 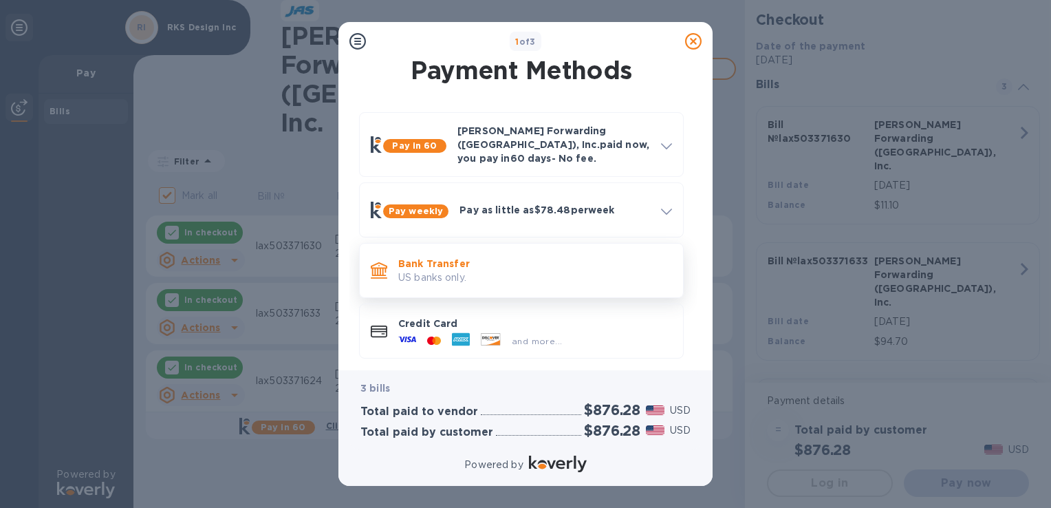 What do you see at coordinates (537, 341) in the screenshot?
I see `span: and more...` at bounding box center [537, 341].